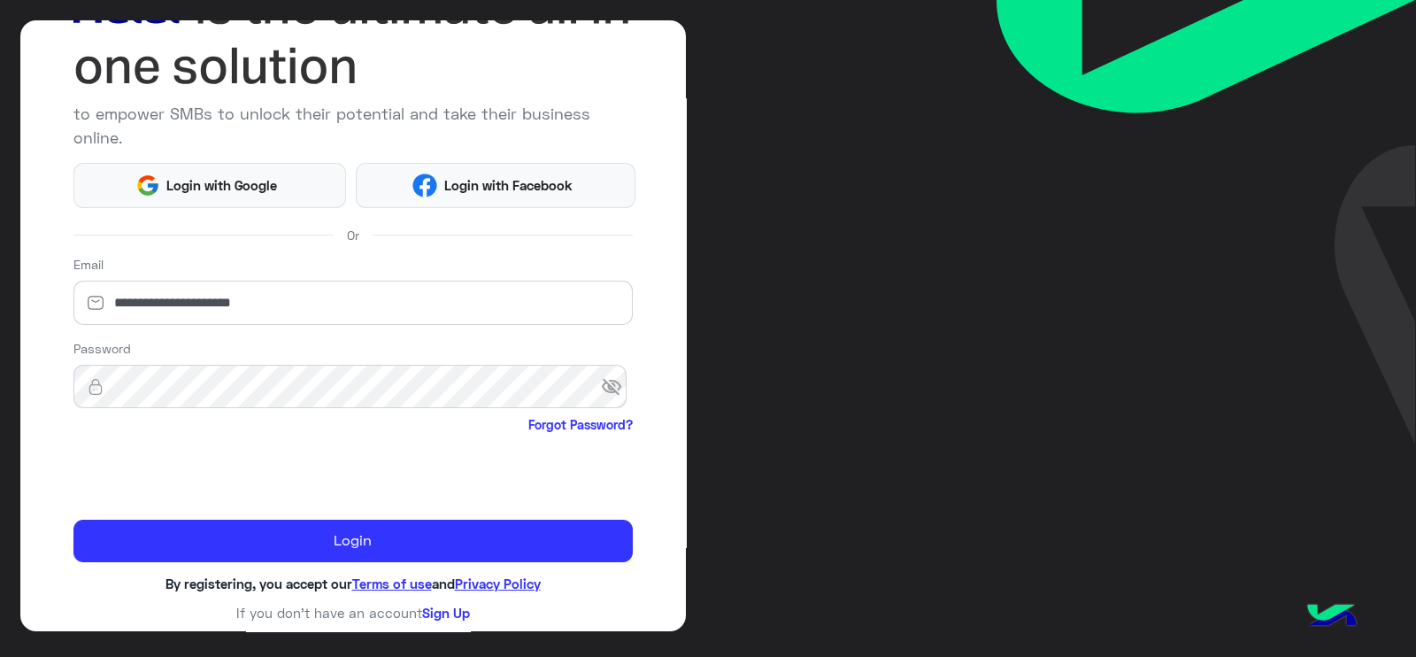 This screenshot has height=657, width=1416. What do you see at coordinates (1332, 617) in the screenshot?
I see `img: hulul-logo.png` at bounding box center [1332, 617].